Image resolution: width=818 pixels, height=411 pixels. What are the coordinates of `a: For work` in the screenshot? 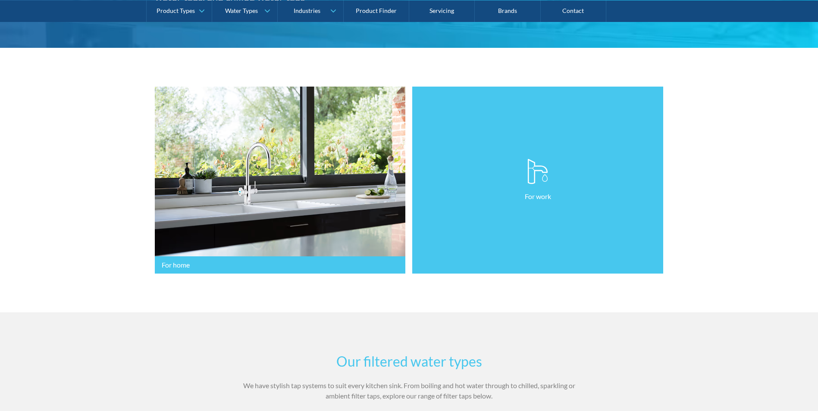 It's located at (537, 180).